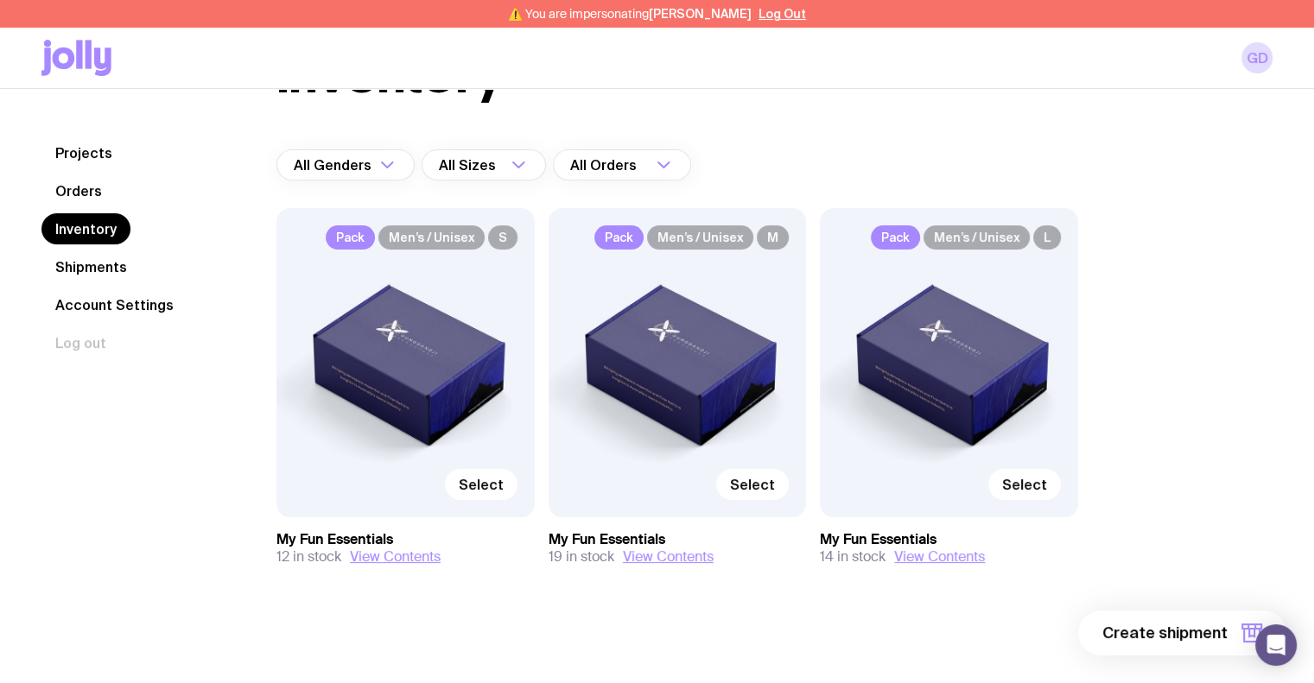 Image resolution: width=1314 pixels, height=683 pixels. Describe the element at coordinates (80, 343) in the screenshot. I see `button: Log out` at that location.